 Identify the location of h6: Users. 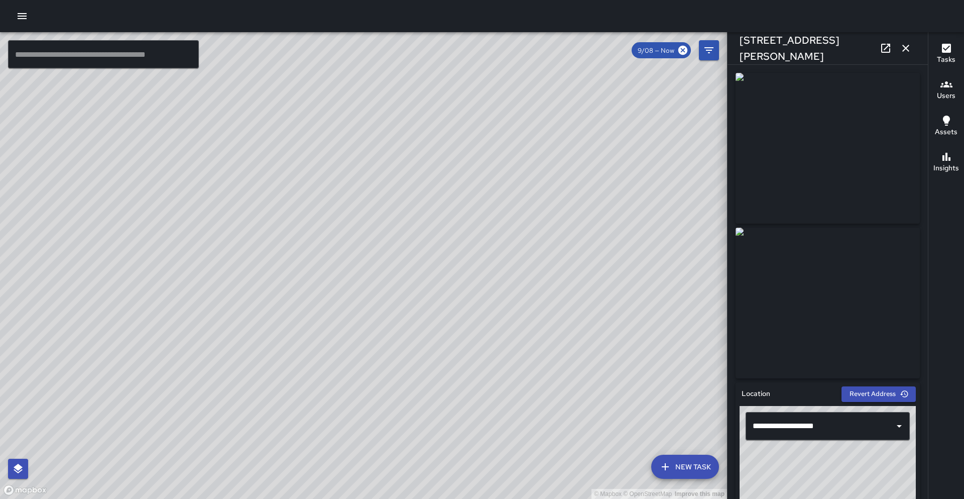
(946, 96).